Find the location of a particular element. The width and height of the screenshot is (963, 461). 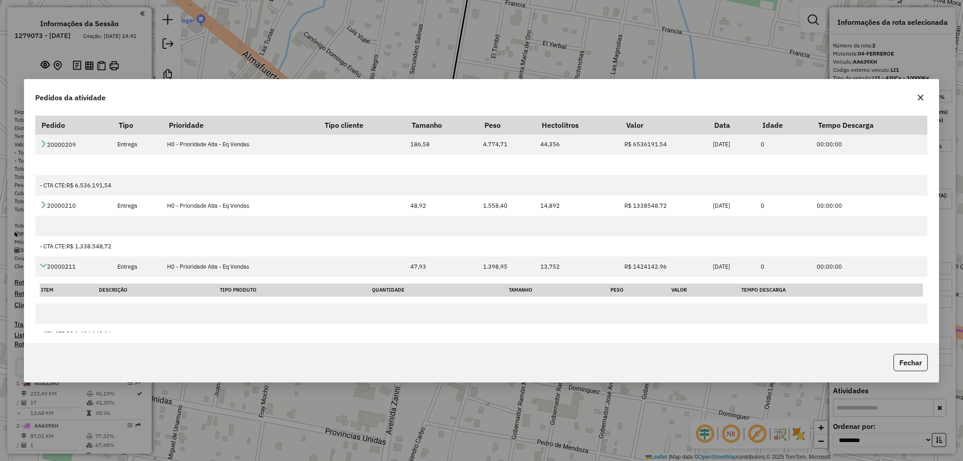

td: 1.558,40 is located at coordinates (507, 205).